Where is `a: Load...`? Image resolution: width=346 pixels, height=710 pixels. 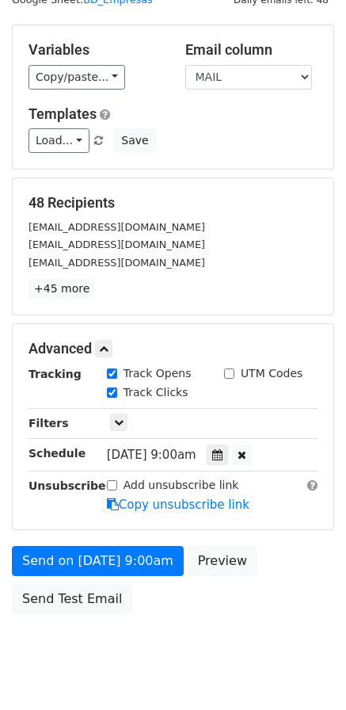 a: Load... is located at coordinates (59, 140).